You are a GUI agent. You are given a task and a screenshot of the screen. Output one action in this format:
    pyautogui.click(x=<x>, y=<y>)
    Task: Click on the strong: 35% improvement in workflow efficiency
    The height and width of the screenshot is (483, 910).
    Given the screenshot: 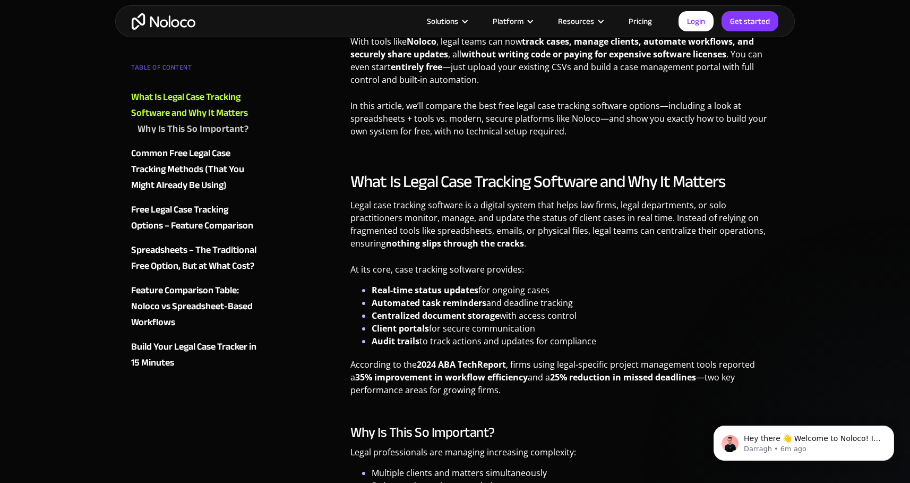 What is the action you would take?
    pyautogui.click(x=441, y=377)
    